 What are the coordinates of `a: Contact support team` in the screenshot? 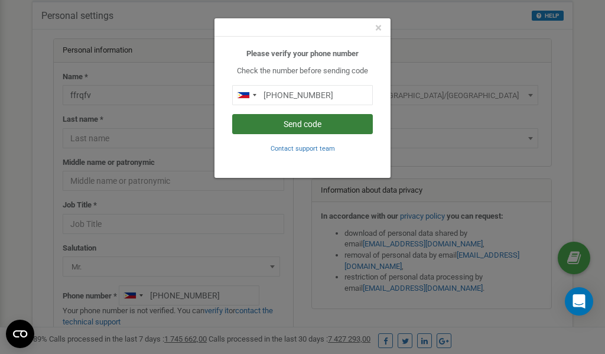 It's located at (302, 148).